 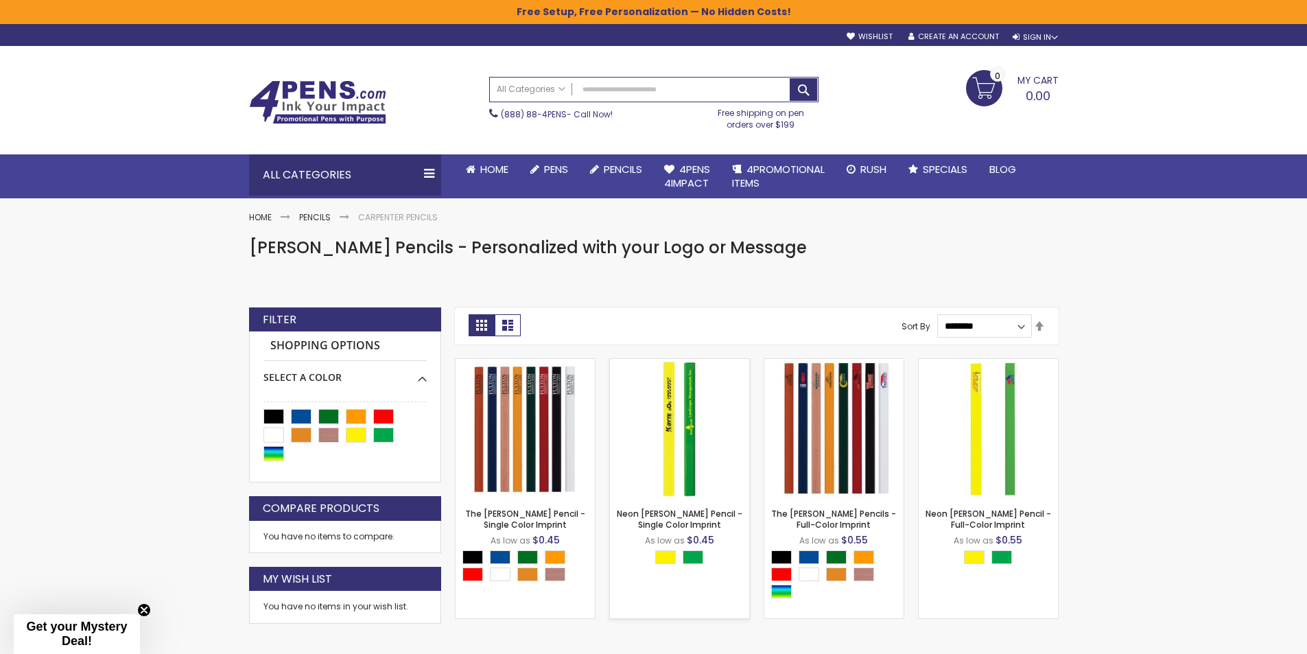 What do you see at coordinates (761, 116) in the screenshot?
I see `div: Free shipping on pen orders over $199` at bounding box center [761, 116].